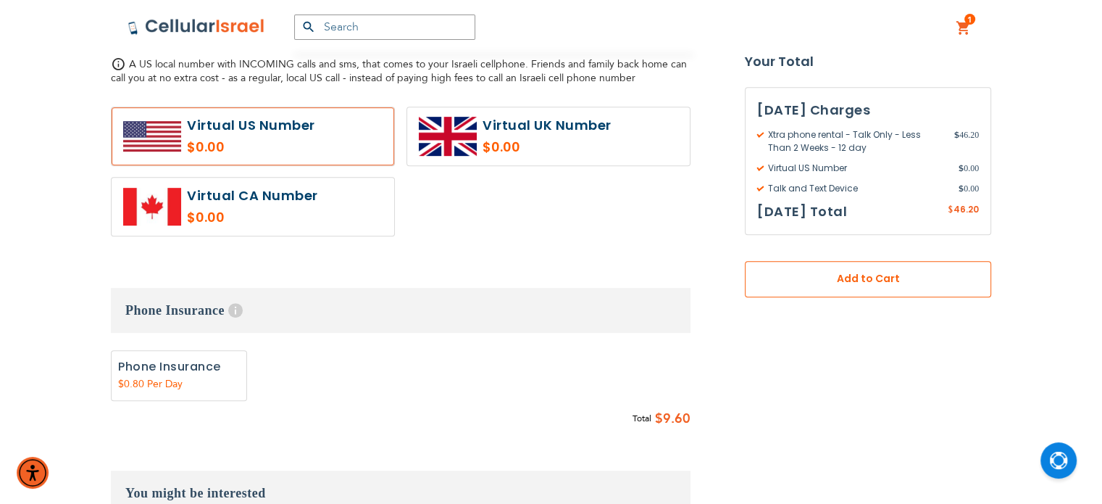  What do you see at coordinates (964, 28) in the screenshot?
I see `a: 1` at bounding box center [964, 28].